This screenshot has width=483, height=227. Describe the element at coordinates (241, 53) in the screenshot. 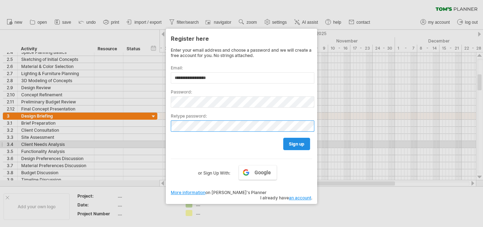

I see `div: Enter your email address and choose a password and we will create a free account for you. No stri...` at that location.